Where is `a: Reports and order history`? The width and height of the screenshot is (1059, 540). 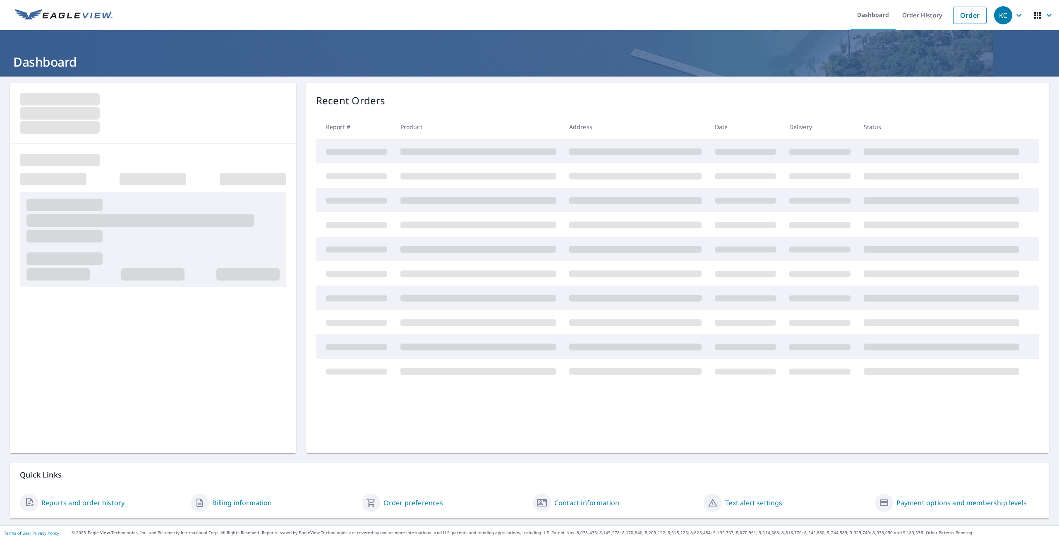
a: Reports and order history is located at coordinates (83, 503).